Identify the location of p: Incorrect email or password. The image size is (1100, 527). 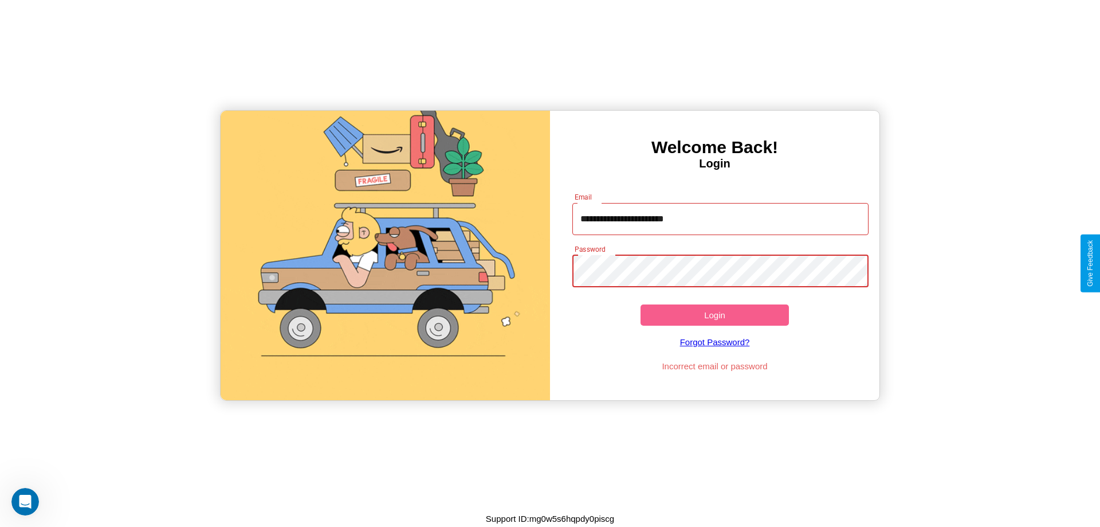
(715, 366).